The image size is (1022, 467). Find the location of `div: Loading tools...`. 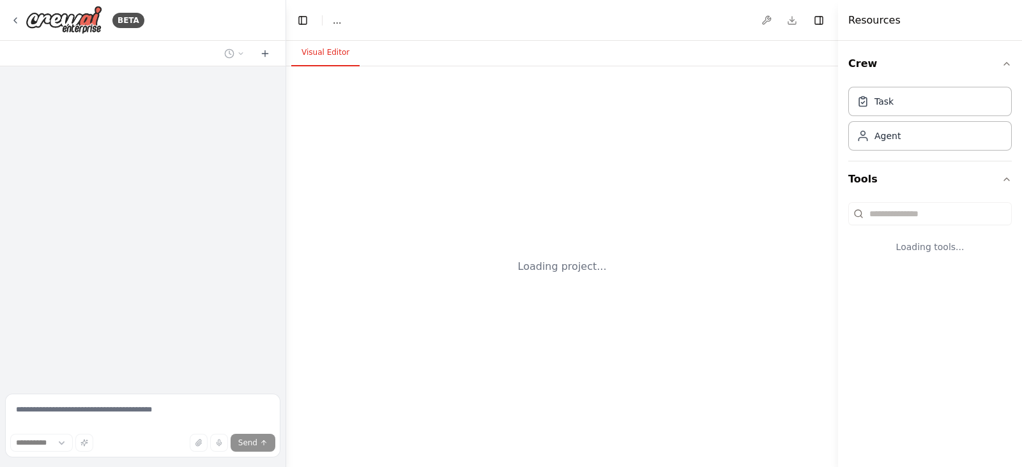

div: Loading tools... is located at coordinates (930, 247).